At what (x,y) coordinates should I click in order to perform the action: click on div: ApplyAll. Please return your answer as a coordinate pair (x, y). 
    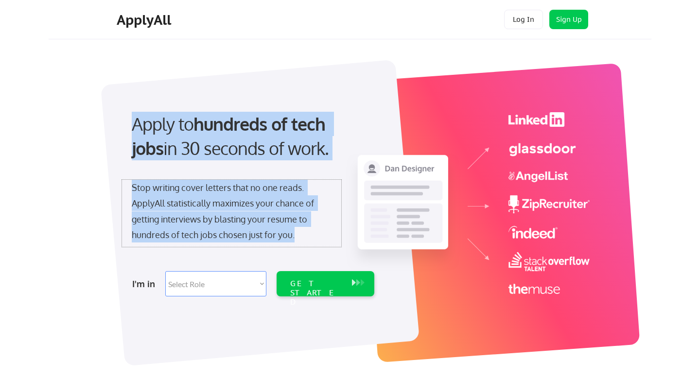
    Looking at the image, I should click on (145, 20).